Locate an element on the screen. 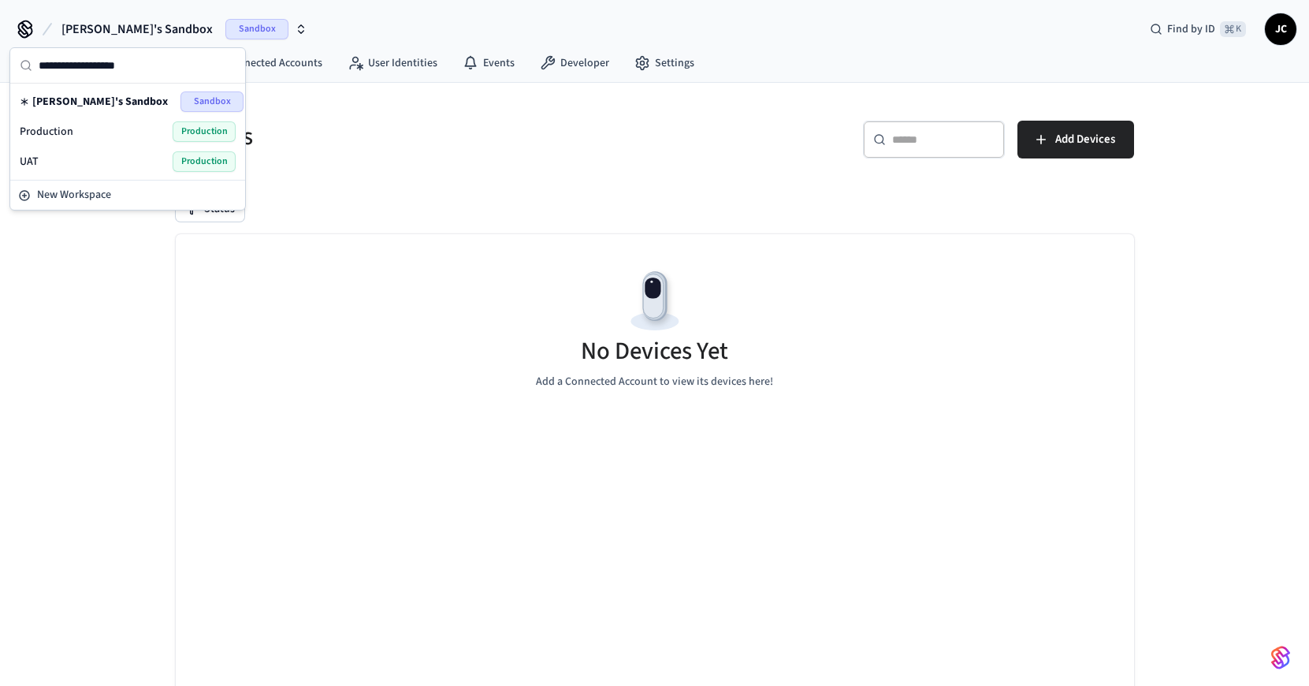  button: New Workspace is located at coordinates (128, 195).